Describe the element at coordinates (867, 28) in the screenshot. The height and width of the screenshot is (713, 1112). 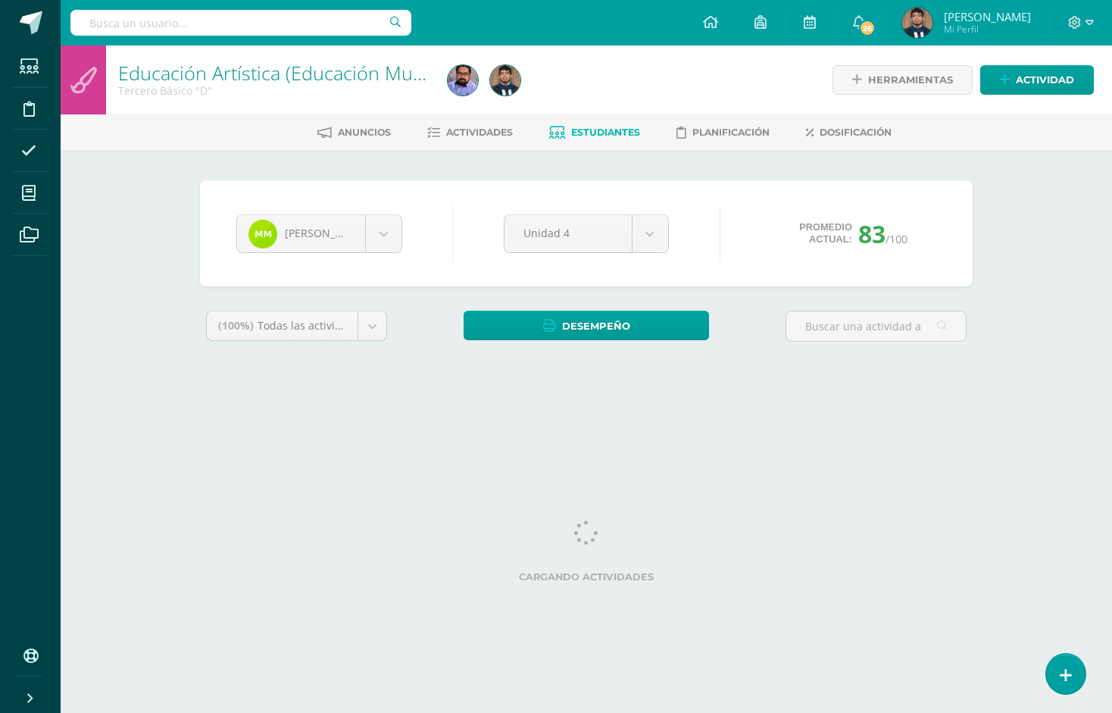
I see `span: 26` at that location.